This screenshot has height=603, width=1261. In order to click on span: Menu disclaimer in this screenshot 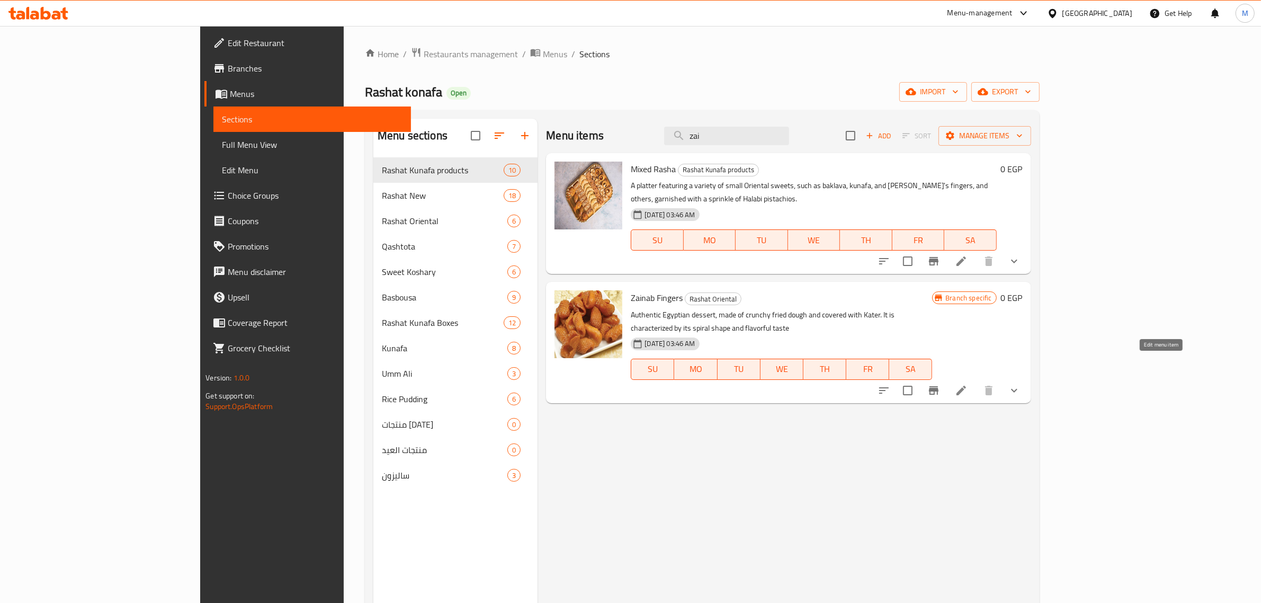, I will do `click(315, 272)`.